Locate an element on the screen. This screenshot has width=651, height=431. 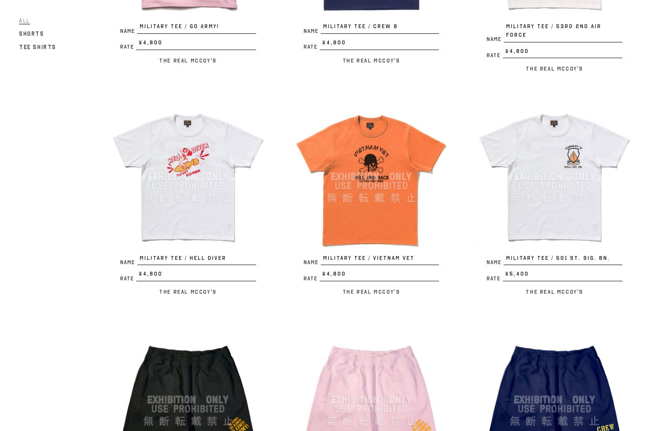
span: MILITARY TEE / HELL DIVER is located at coordinates (196, 260).